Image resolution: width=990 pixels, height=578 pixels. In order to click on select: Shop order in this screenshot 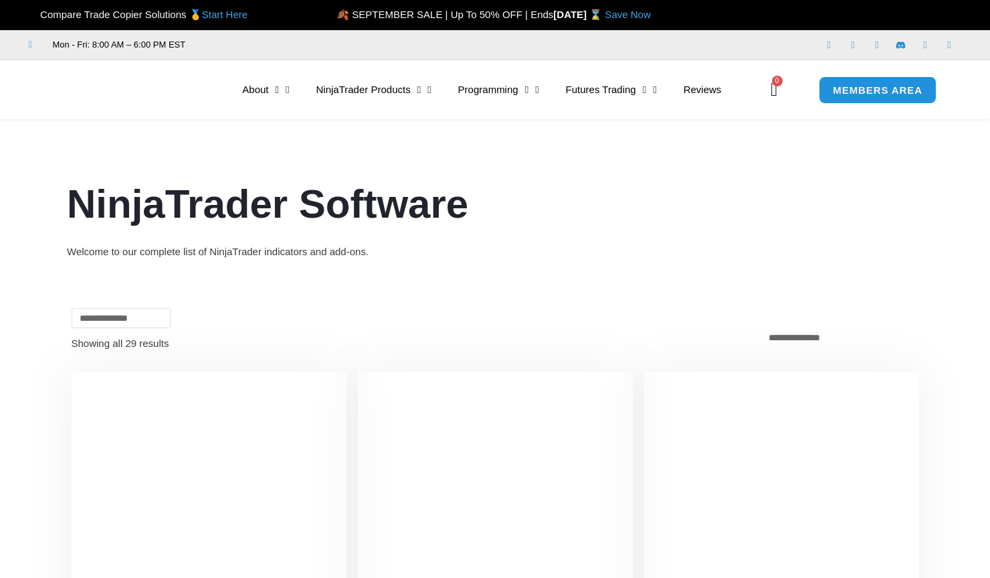, I will do `click(840, 337)`.